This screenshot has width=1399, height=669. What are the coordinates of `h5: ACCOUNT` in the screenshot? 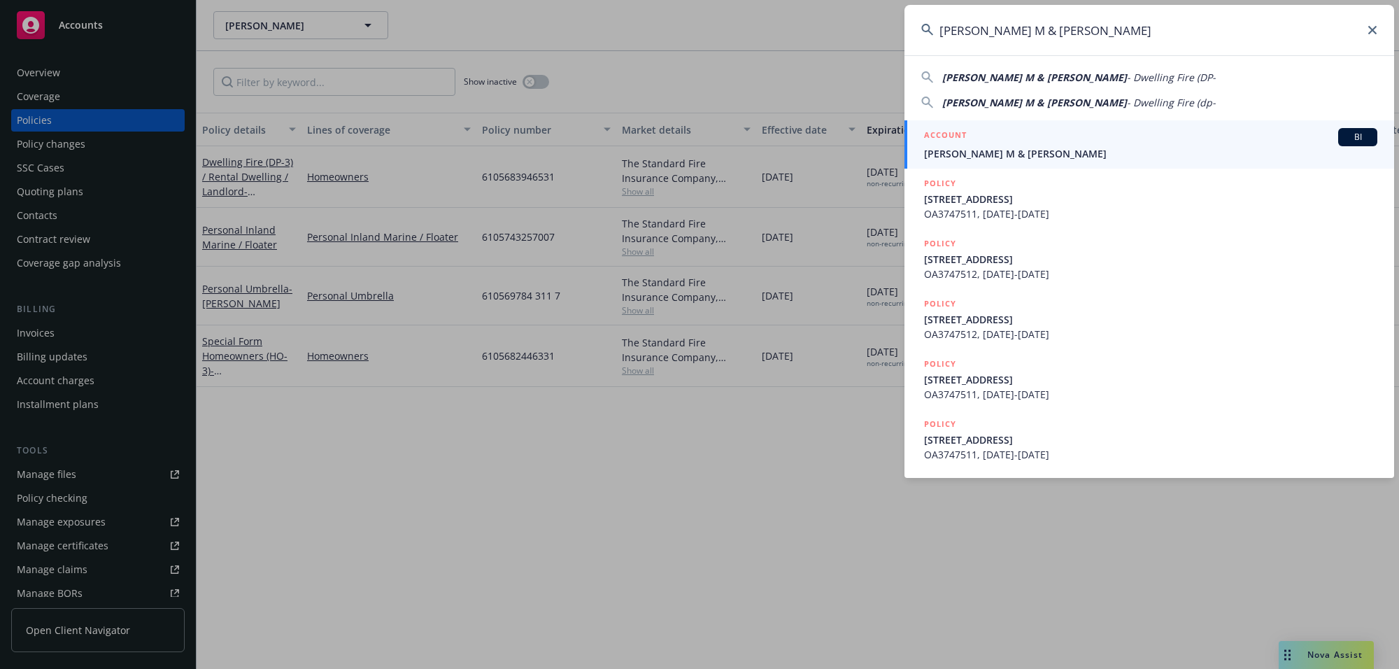 It's located at (945, 136).